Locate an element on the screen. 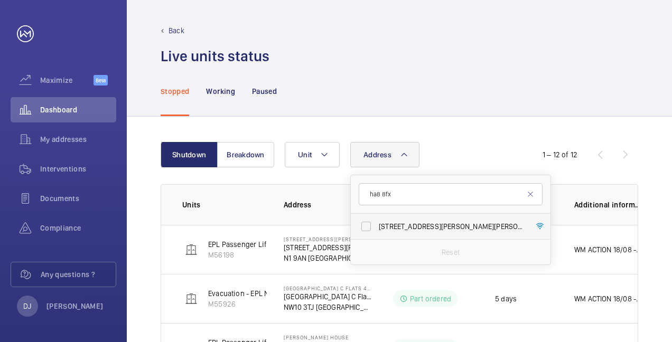 This screenshot has height=342, width=672. p: Evacuation - EPL No 4 Flats 45-101 R/h is located at coordinates (270, 294).